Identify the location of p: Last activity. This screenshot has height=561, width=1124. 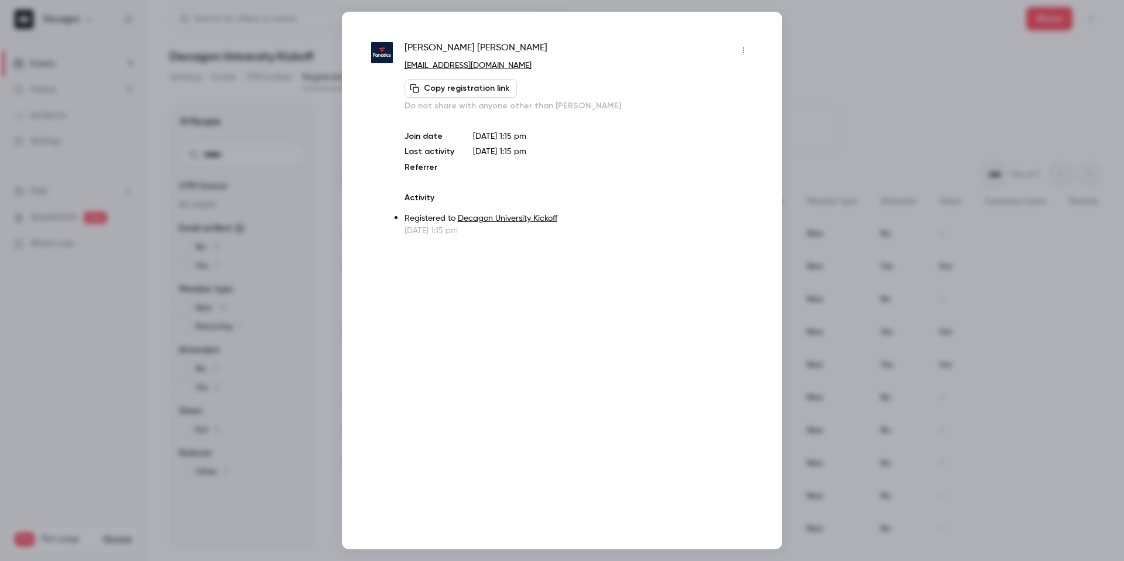
(429, 152).